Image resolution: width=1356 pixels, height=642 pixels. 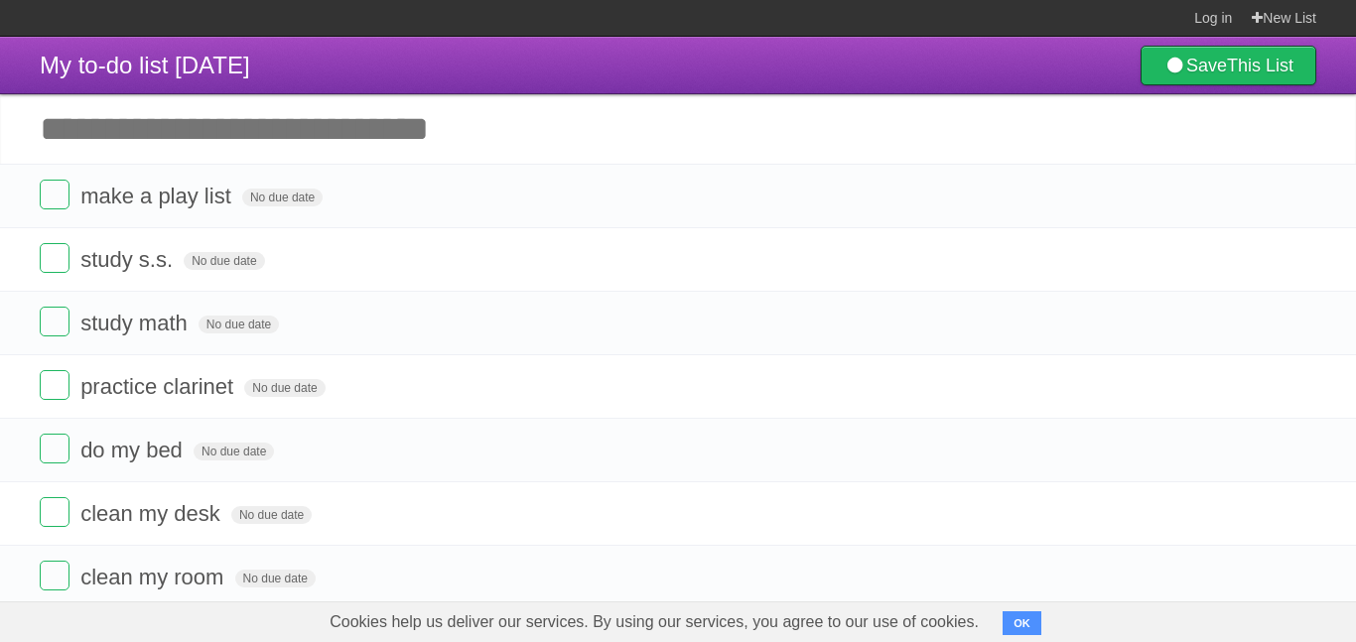 I want to click on span: study math, so click(x=136, y=323).